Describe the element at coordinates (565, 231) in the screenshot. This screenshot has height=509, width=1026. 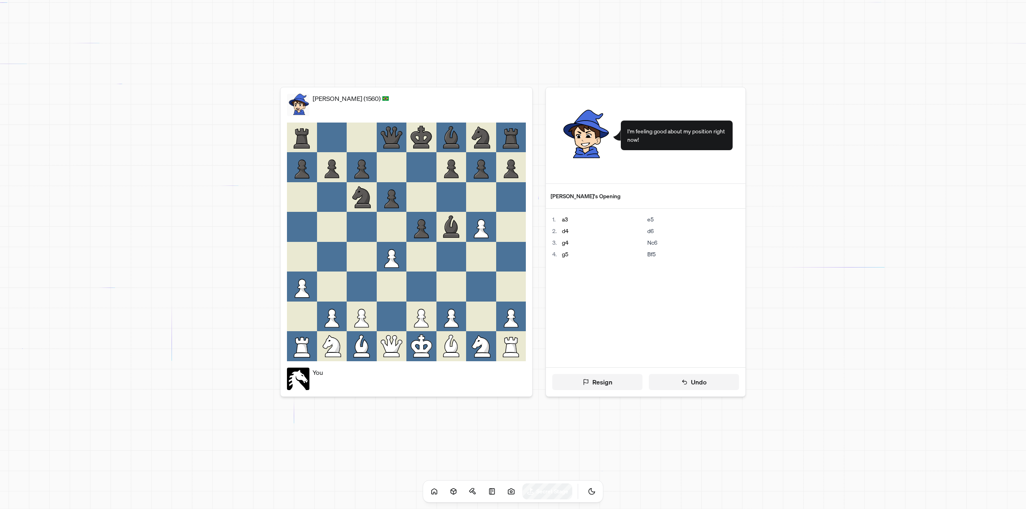
I see `span: d4` at that location.